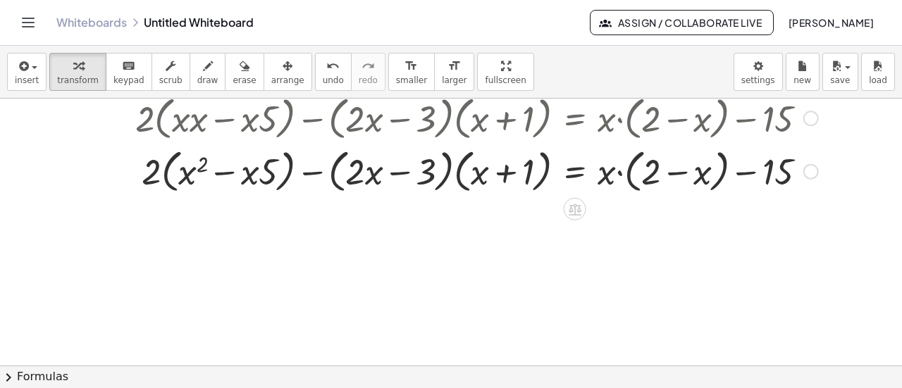 This screenshot has height=388, width=902. What do you see at coordinates (411, 72) in the screenshot?
I see `button: format_sizesmaller` at bounding box center [411, 72].